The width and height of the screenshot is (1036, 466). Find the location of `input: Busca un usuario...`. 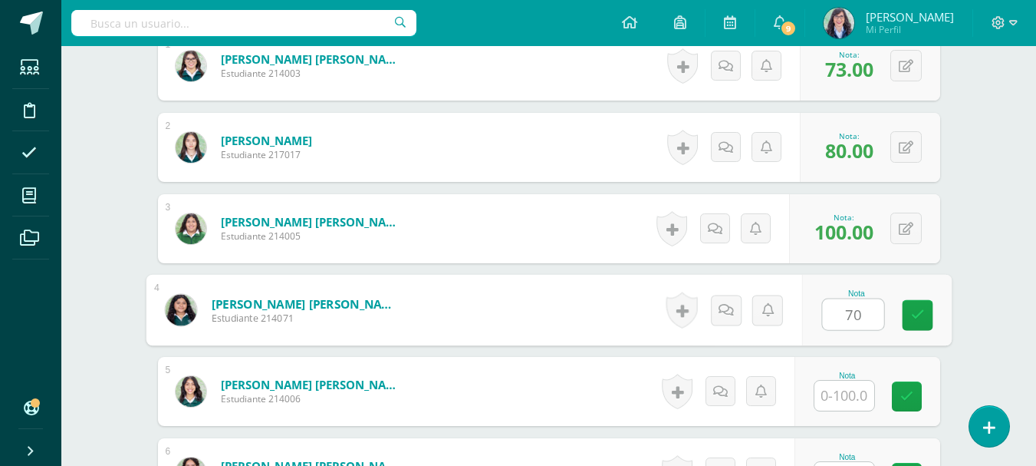

input: Busca un usuario... is located at coordinates (244, 23).